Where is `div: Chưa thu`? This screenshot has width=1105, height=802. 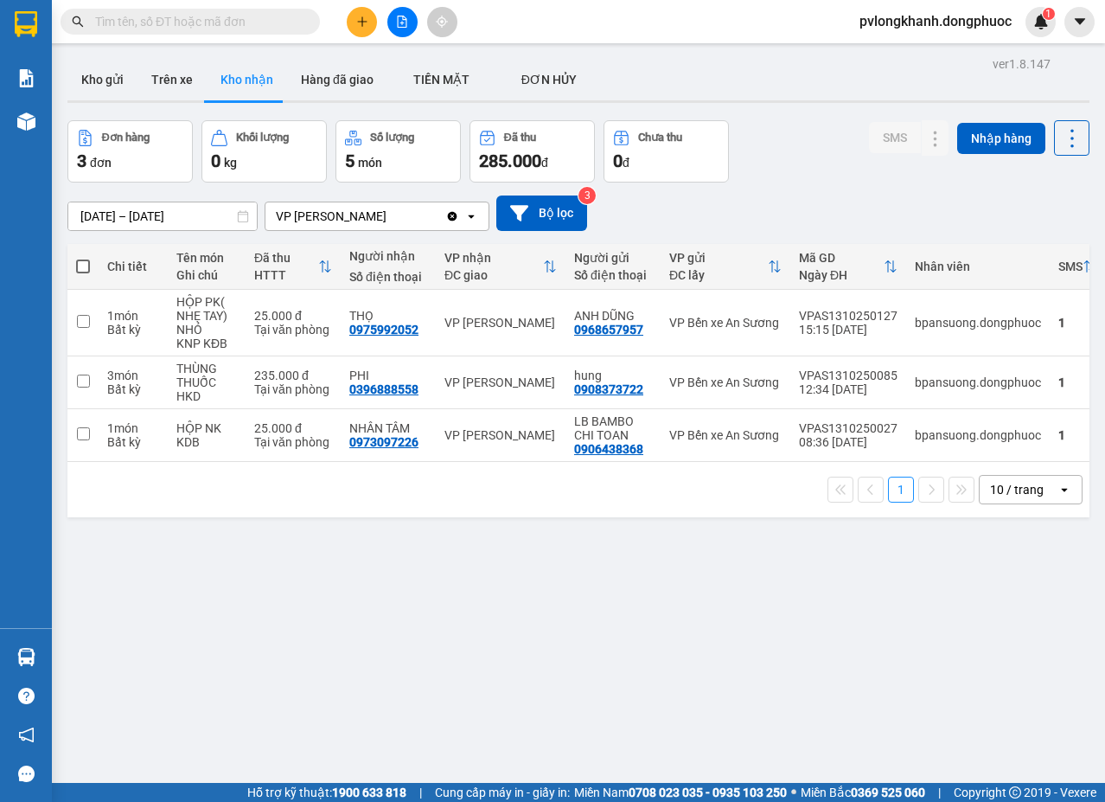
div: Chưa thu is located at coordinates (660, 138).